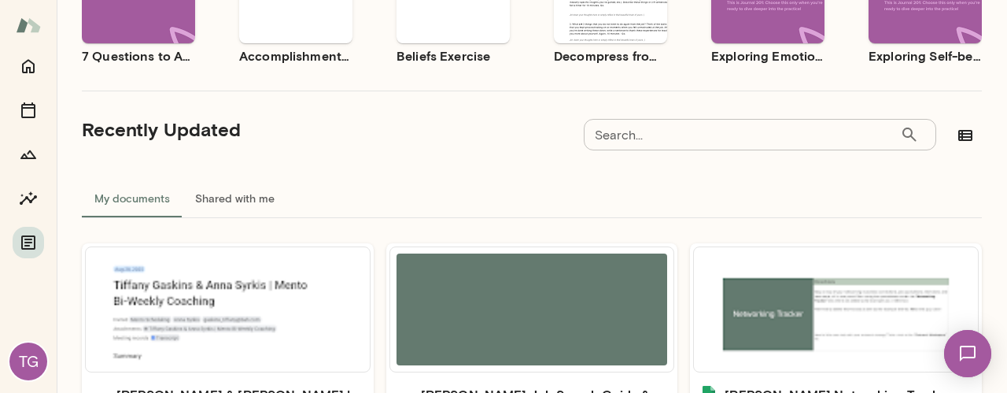  Describe the element at coordinates (161, 129) in the screenshot. I see `h5: Recently Updated` at that location.